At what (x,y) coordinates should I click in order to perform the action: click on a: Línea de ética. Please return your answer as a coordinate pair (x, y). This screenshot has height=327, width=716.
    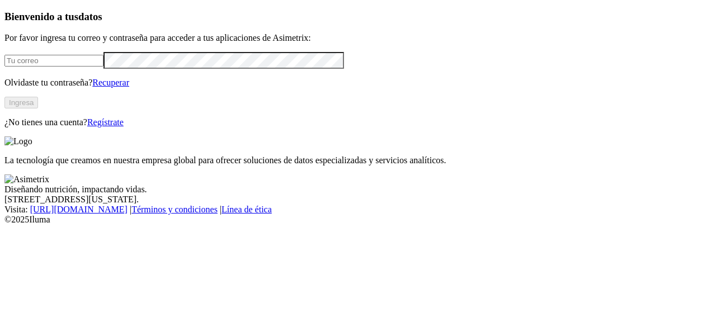
    Looking at the image, I should click on (247, 209).